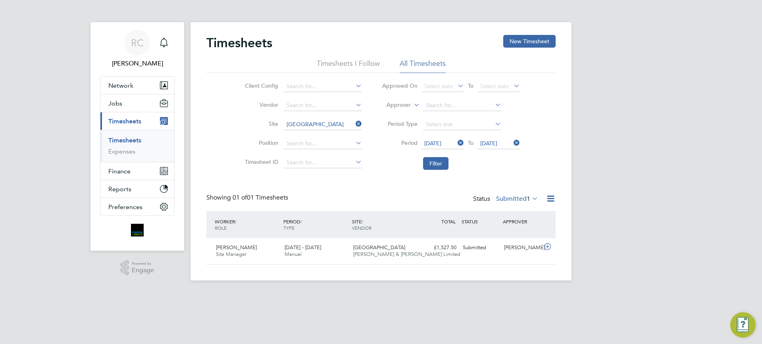 Image resolution: width=762 pixels, height=344 pixels. Describe the element at coordinates (125, 140) in the screenshot. I see `a: Timesheets` at that location.